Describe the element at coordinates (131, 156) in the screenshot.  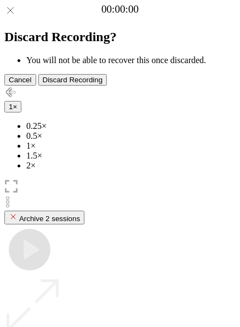
I see `li: 1.5×` at that location.